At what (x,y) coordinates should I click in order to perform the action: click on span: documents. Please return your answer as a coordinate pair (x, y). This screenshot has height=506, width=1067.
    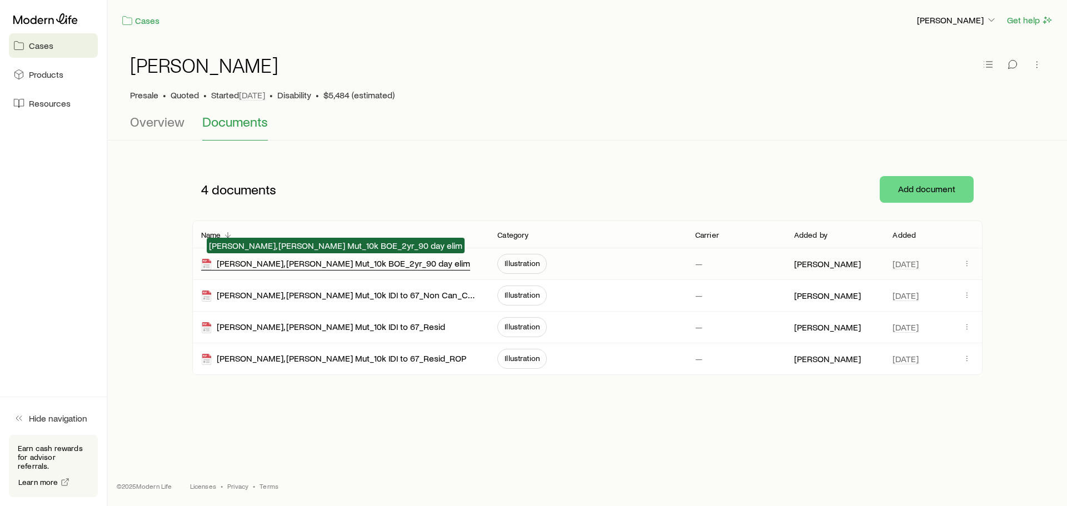
    Looking at the image, I should click on (244, 190).